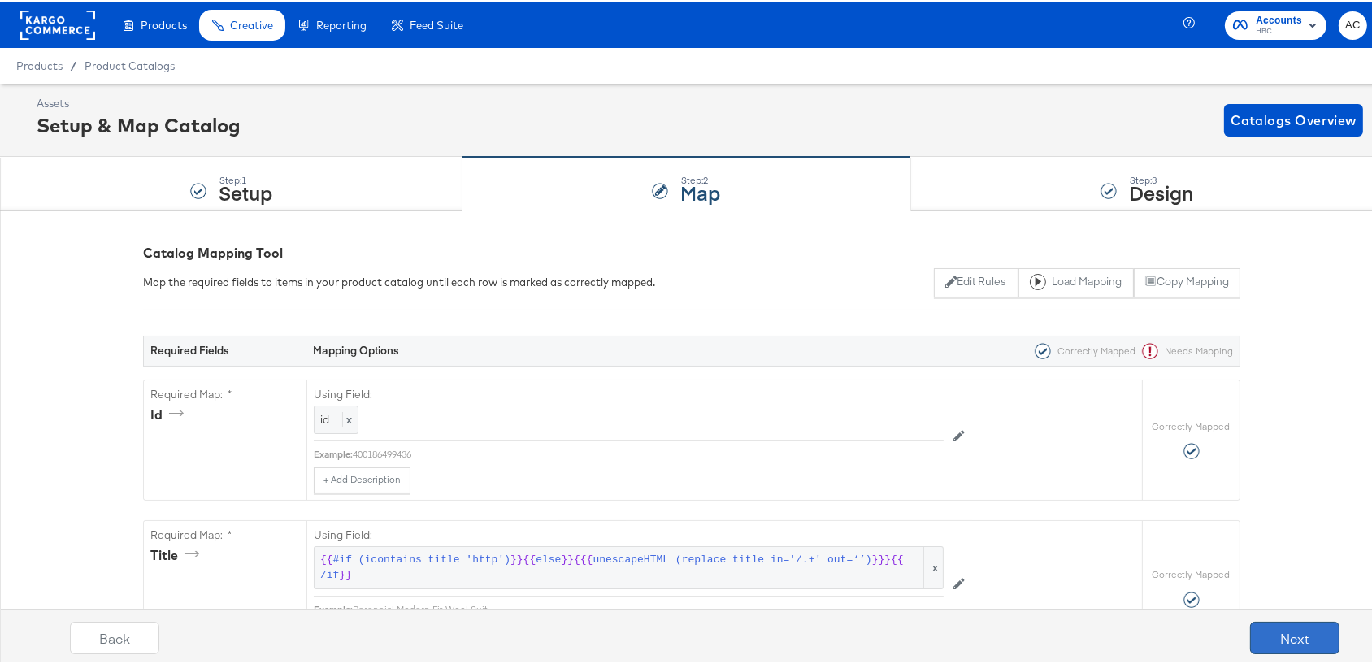  I want to click on button: AccountsHBC, so click(1275, 23).